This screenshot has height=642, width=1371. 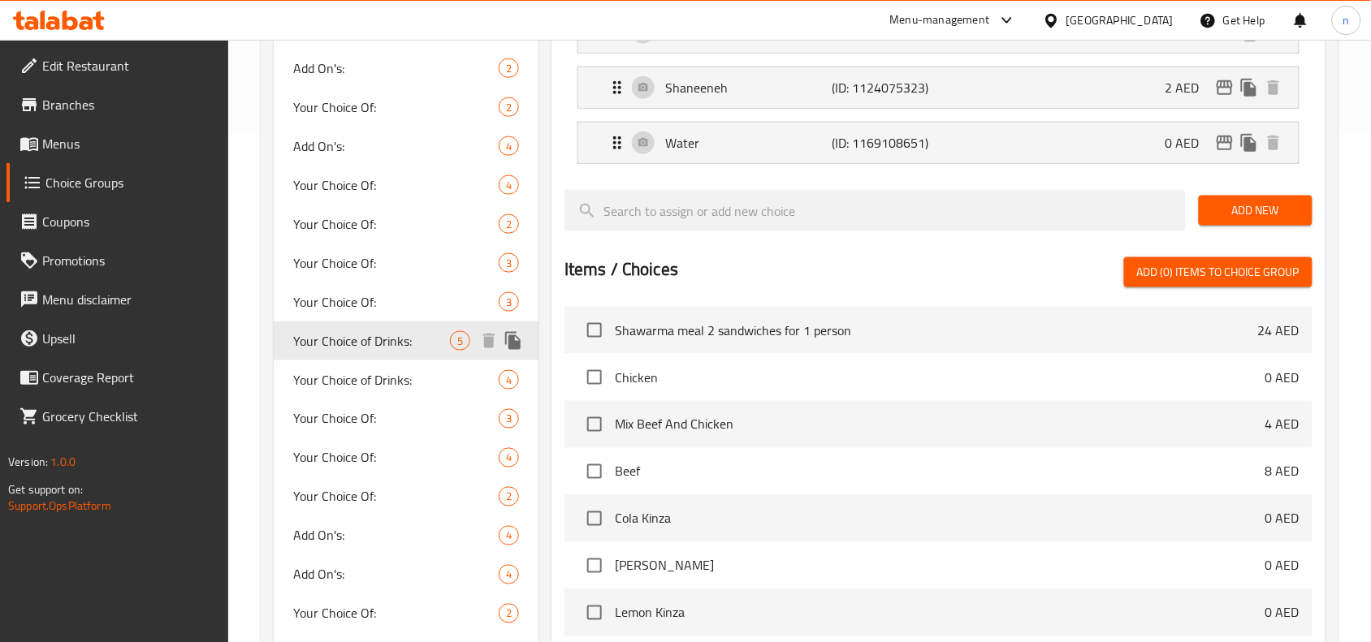 What do you see at coordinates (118, 339) in the screenshot?
I see `a: Upsell` at bounding box center [118, 339].